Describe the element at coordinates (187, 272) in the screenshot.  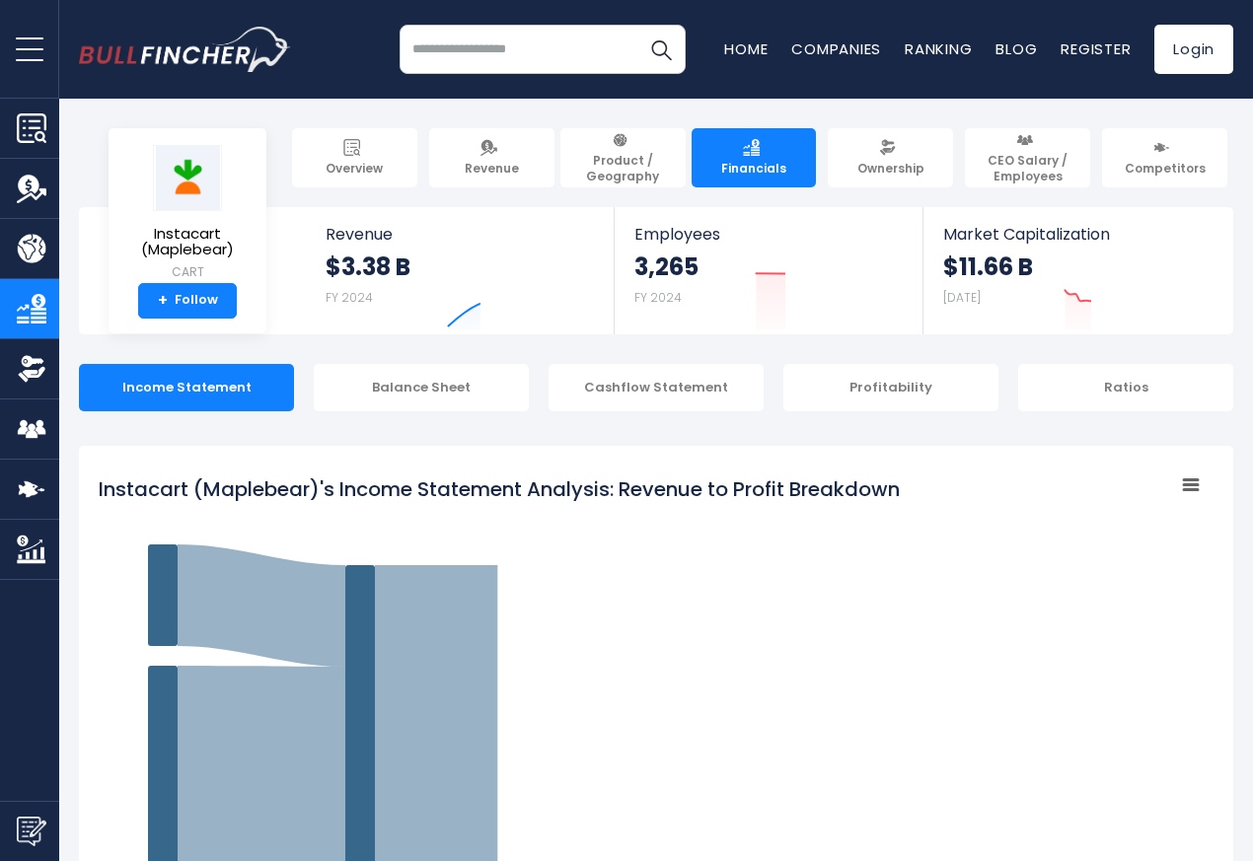
I see `small: CART` at that location.